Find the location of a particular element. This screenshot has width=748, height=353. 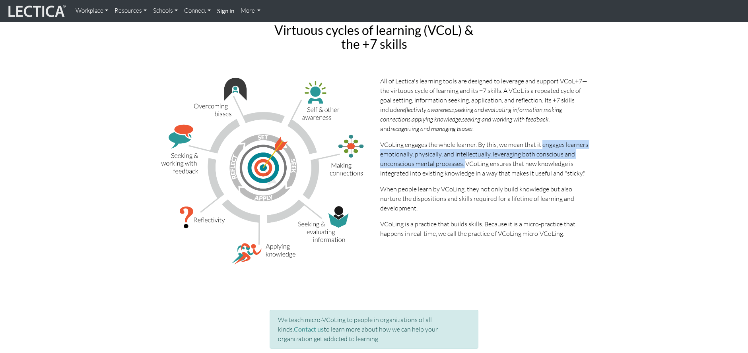

a: Connect is located at coordinates (197, 11).